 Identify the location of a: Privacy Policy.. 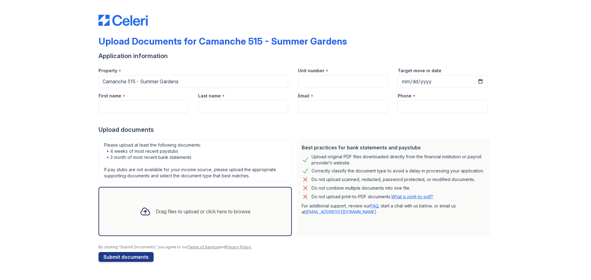
(238, 247).